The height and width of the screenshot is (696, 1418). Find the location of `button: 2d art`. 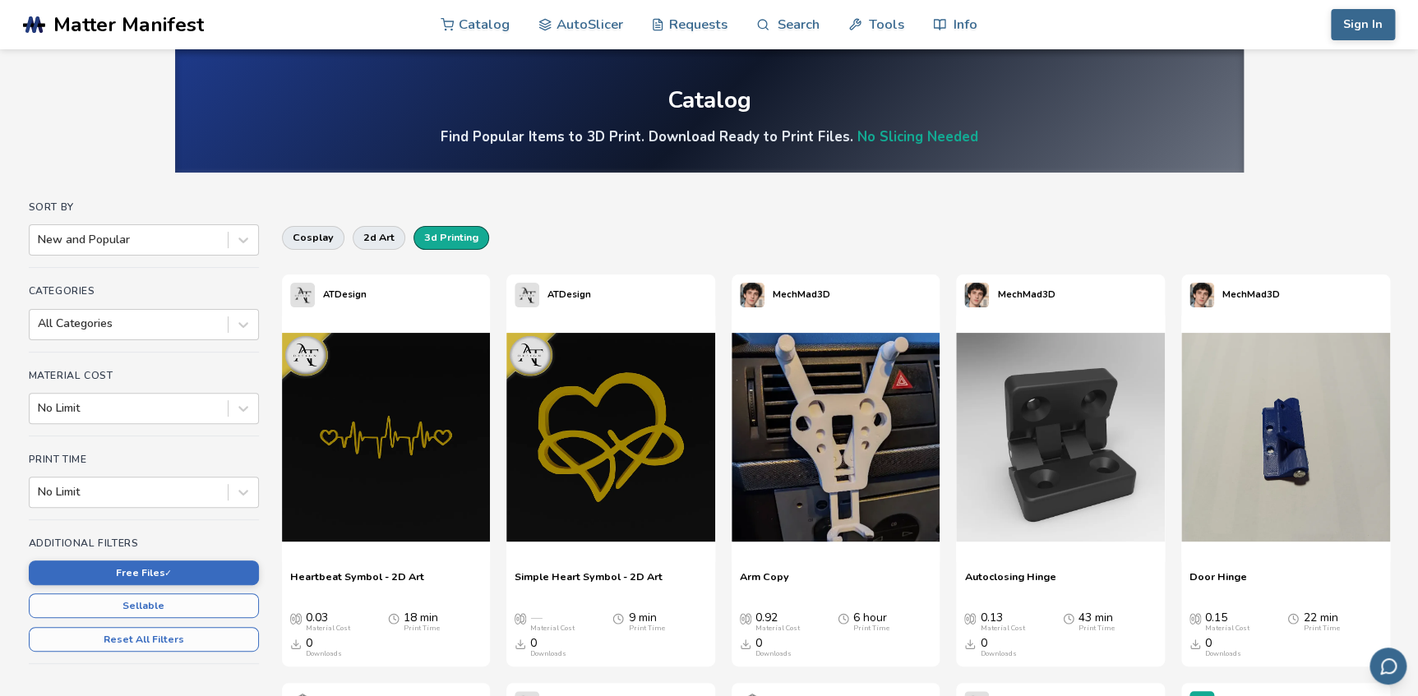

button: 2d art is located at coordinates (379, 238).